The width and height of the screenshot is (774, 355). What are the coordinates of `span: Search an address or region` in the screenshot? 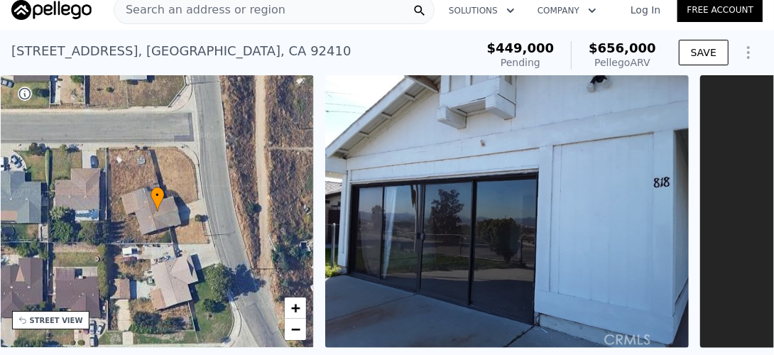 It's located at (200, 10).